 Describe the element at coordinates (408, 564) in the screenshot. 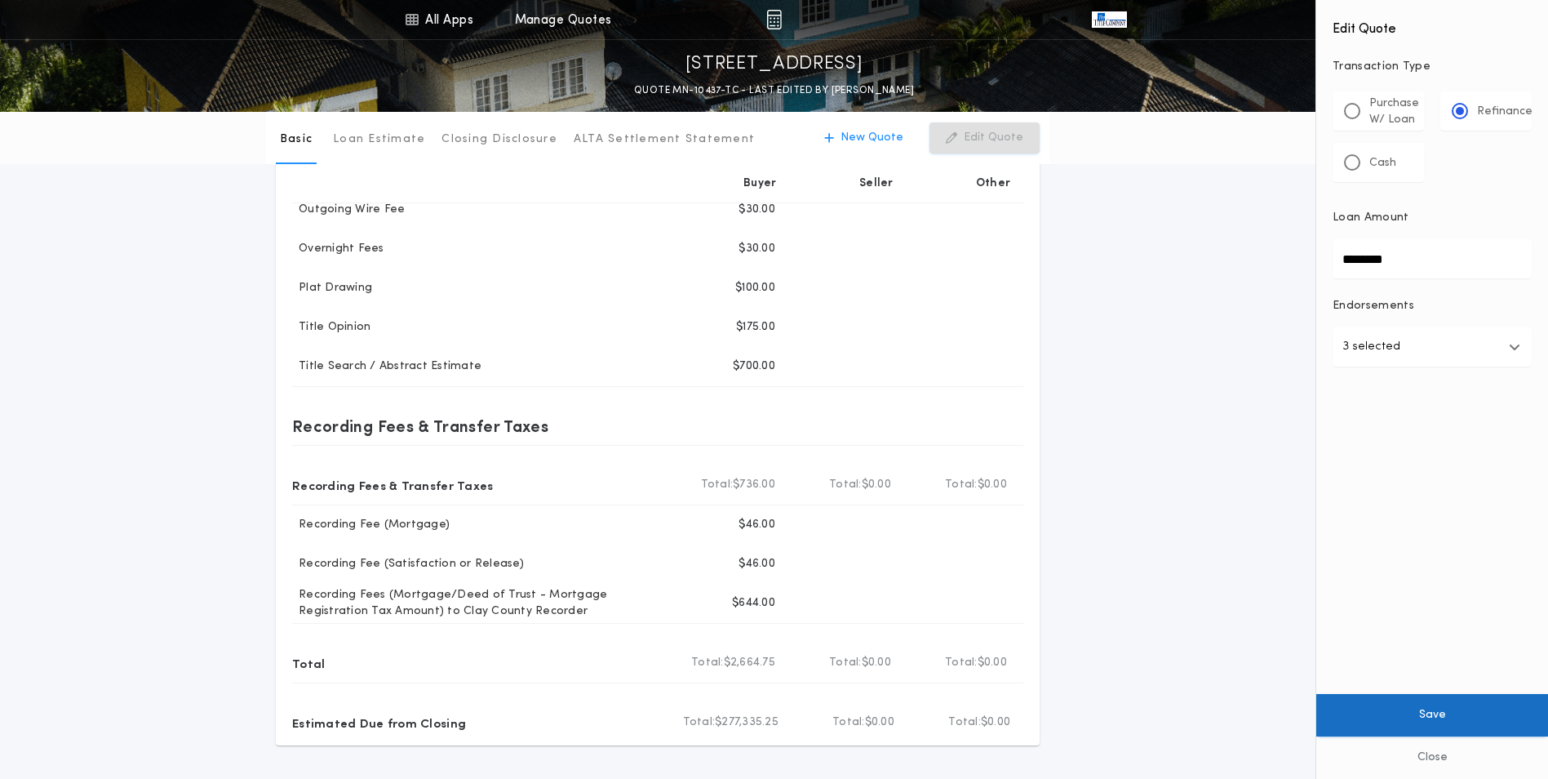

I see `p: Recording Fee (Satisfaction or Release)` at that location.